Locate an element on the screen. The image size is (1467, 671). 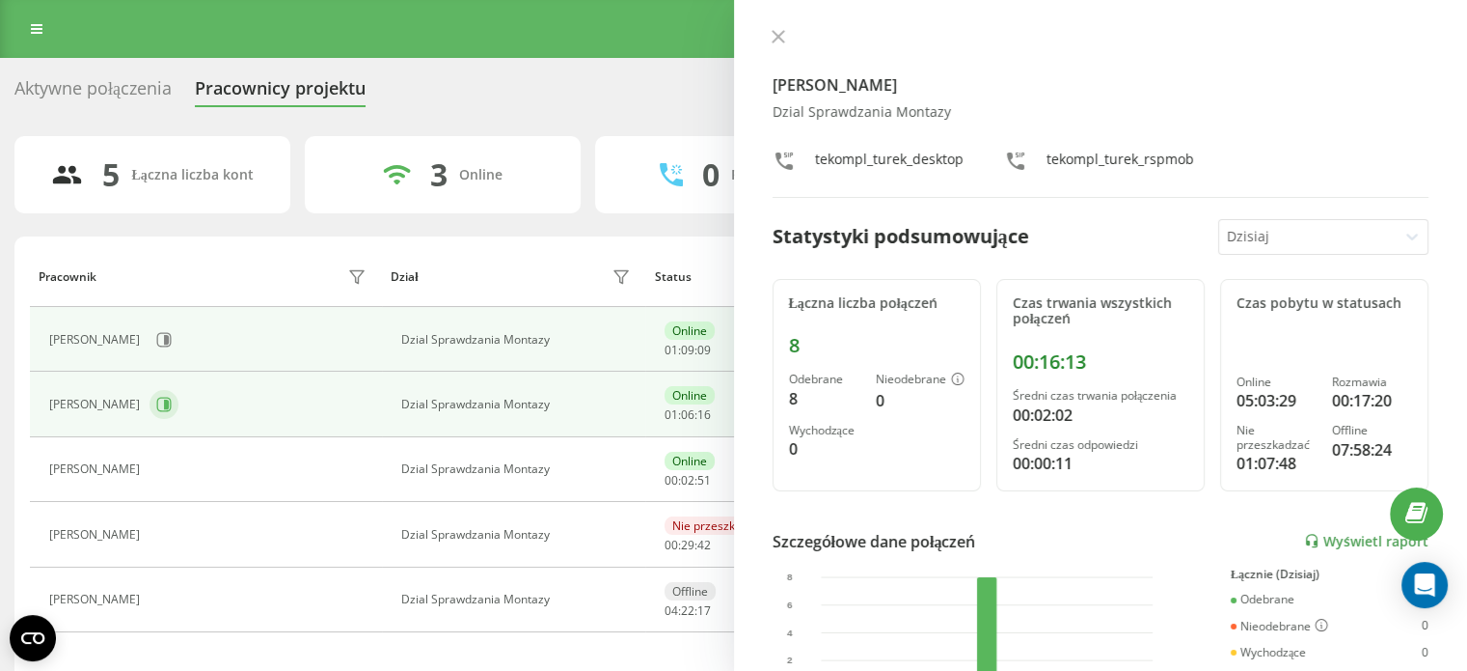
div: 00:16:13 is located at coordinates (1101, 362).